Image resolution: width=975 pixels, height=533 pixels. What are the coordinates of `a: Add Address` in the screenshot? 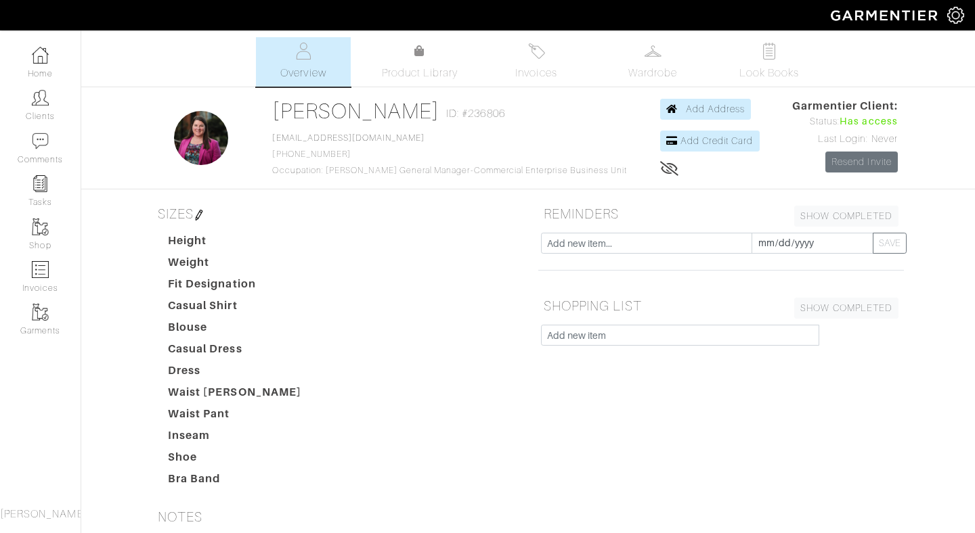 It's located at (705, 109).